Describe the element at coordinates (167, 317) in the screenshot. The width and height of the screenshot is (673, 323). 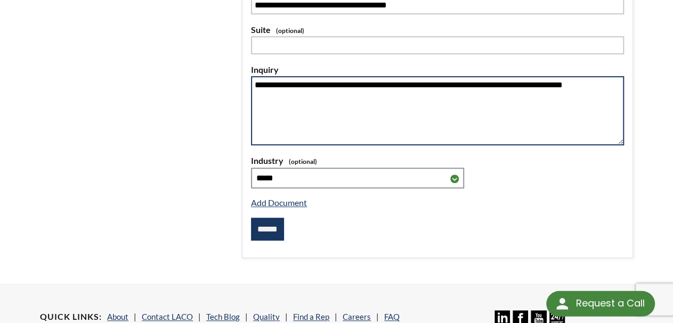
I see `a: Contact LACO` at that location.